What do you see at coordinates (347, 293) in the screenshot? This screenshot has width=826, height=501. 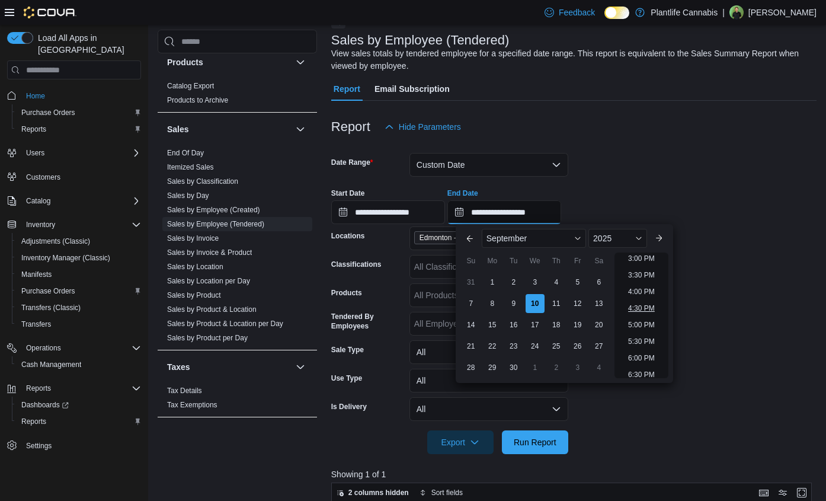 I see `label: Products` at bounding box center [347, 293].